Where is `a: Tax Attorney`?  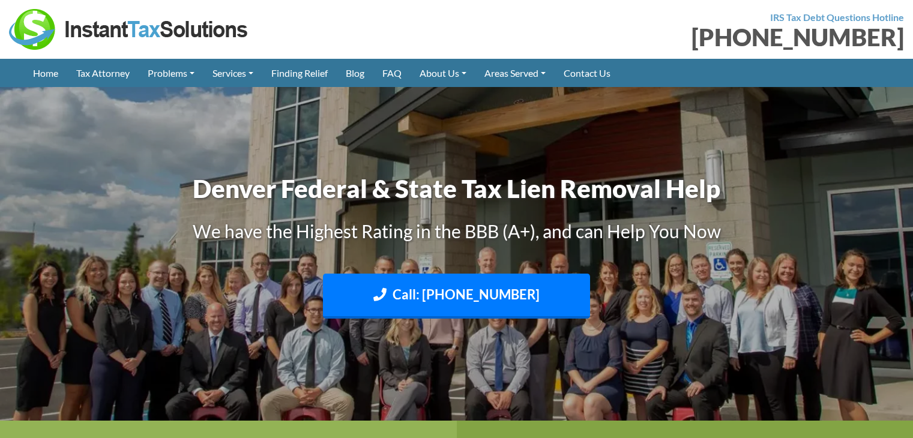 a: Tax Attorney is located at coordinates (103, 73).